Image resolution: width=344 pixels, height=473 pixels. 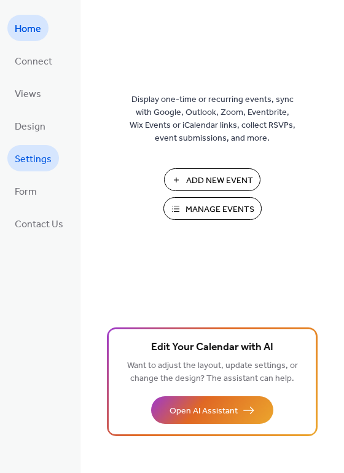 What do you see at coordinates (39, 224) in the screenshot?
I see `span: Contact Us` at bounding box center [39, 224].